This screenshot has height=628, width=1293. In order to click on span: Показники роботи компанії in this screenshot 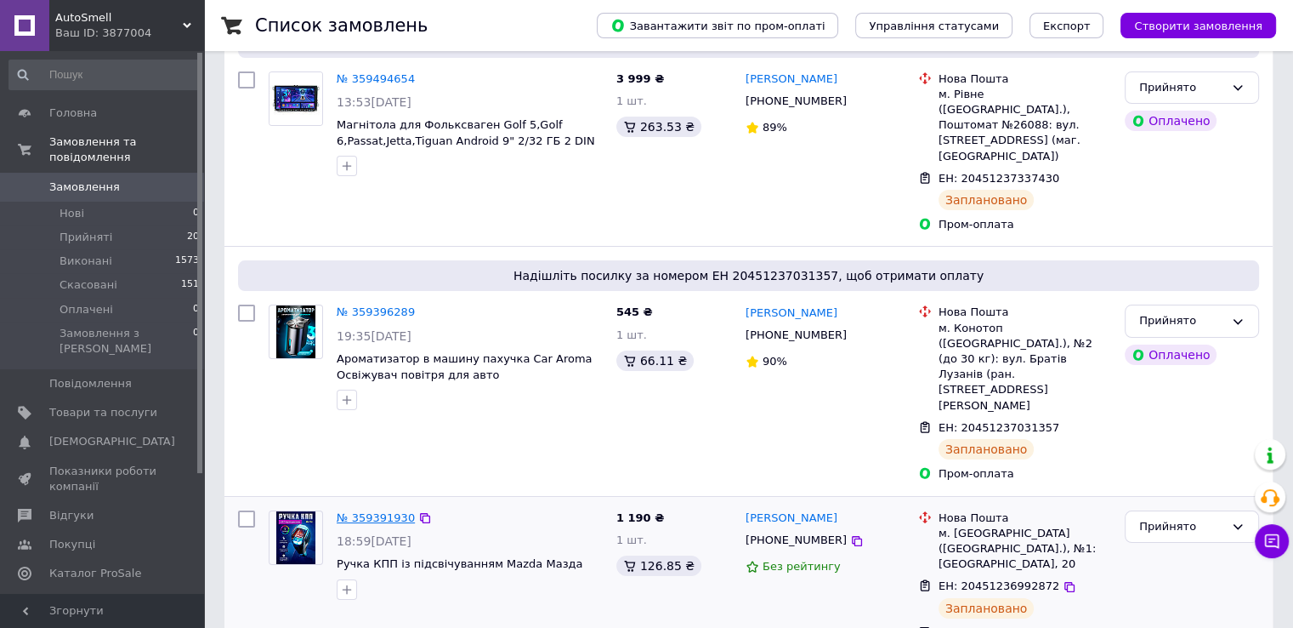, I will do `click(103, 479)`.